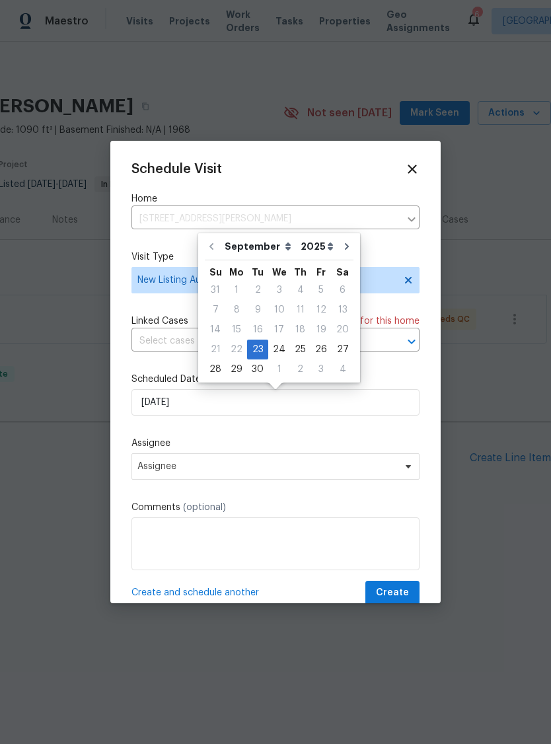 The width and height of the screenshot is (551, 744). What do you see at coordinates (276, 257) in the screenshot?
I see `label: Visit Type` at bounding box center [276, 257].